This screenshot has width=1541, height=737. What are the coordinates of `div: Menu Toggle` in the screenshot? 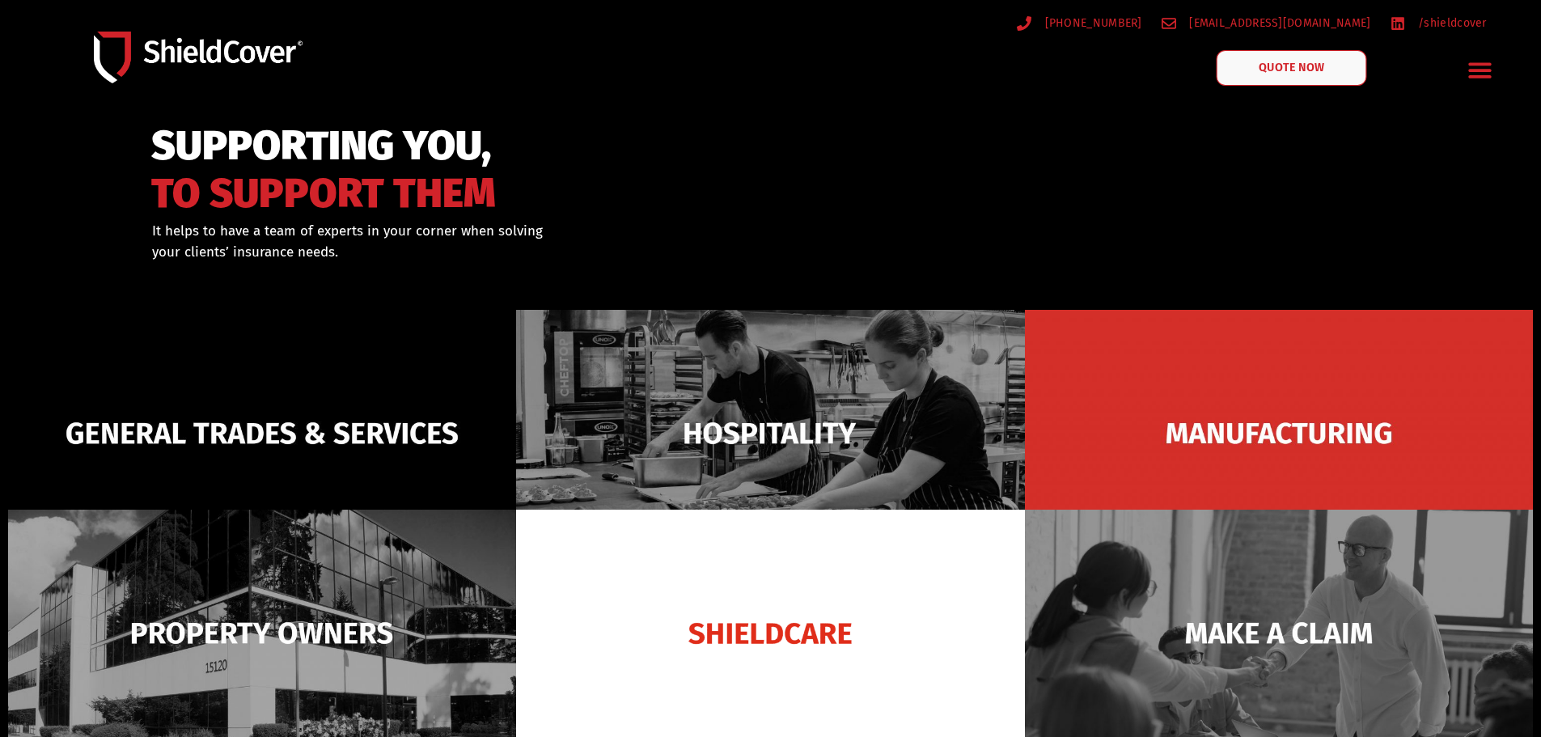 It's located at (1480, 70).